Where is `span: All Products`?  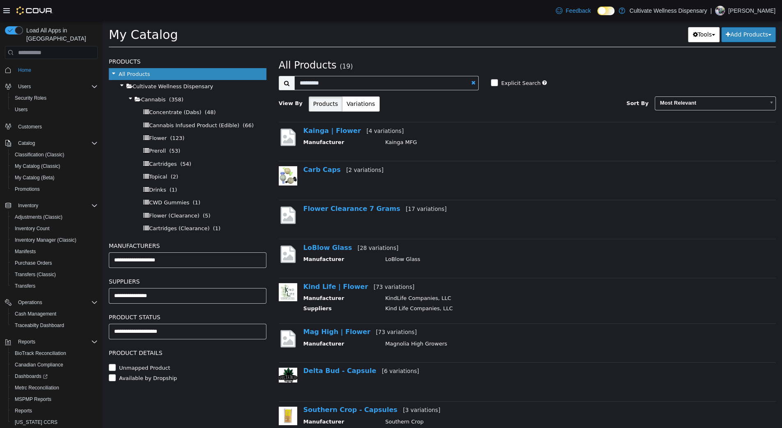
span: All Products is located at coordinates (205, 44).